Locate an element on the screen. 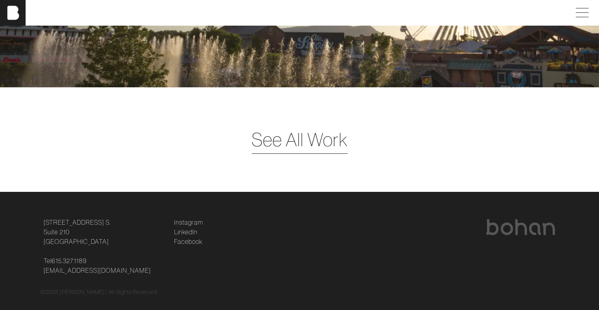  a: Facebook is located at coordinates (188, 241).